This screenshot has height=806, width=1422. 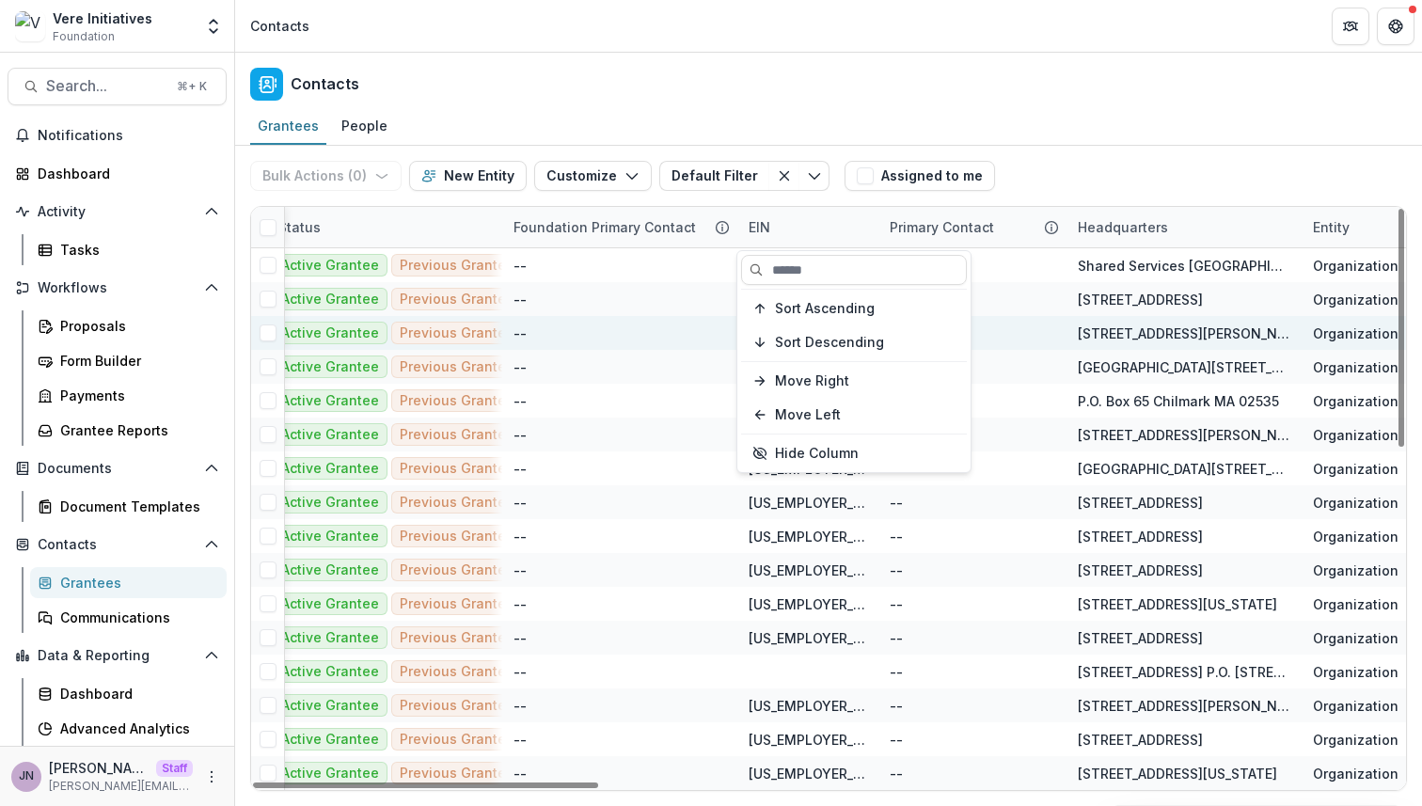 I want to click on button: Assigned to me, so click(x=920, y=176).